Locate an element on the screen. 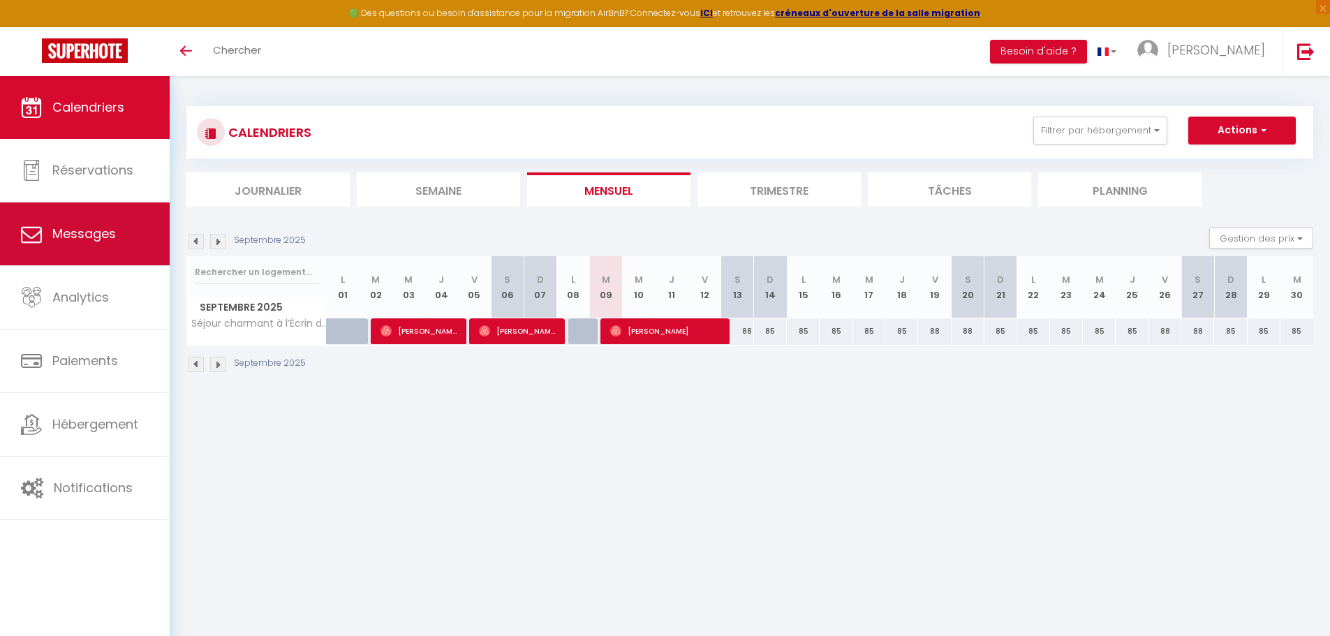  span: Réservations is located at coordinates (93, 170).